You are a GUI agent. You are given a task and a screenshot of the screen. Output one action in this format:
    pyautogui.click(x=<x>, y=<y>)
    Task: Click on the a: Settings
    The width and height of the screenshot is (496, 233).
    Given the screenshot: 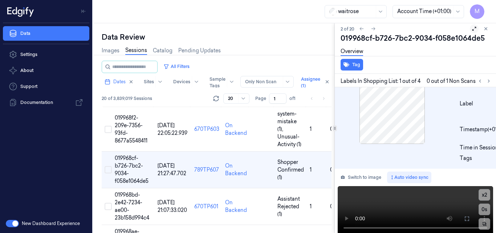 What is the action you would take?
    pyautogui.click(x=46, y=55)
    